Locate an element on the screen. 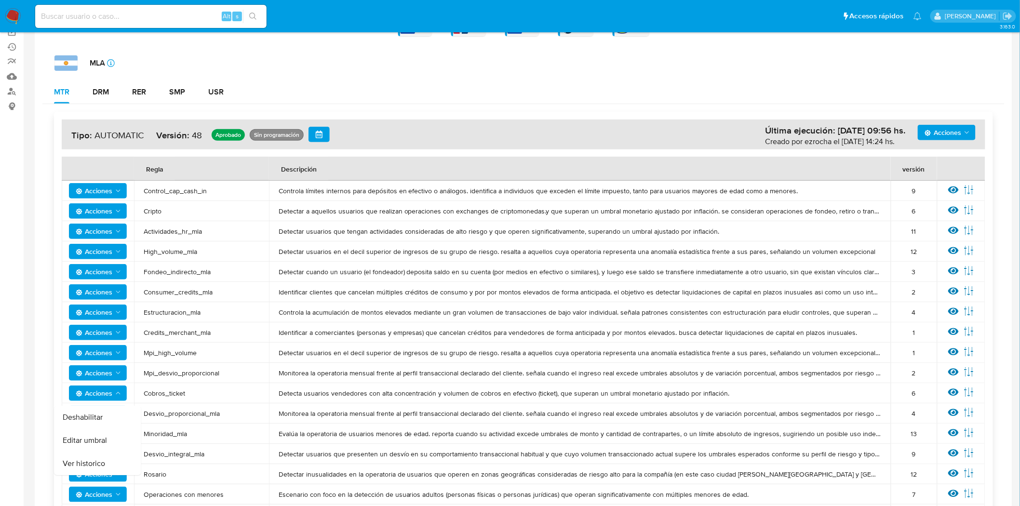 This screenshot has height=506, width=1020. p: sandra.chabay@mercadolibre.com is located at coordinates (972, 16).